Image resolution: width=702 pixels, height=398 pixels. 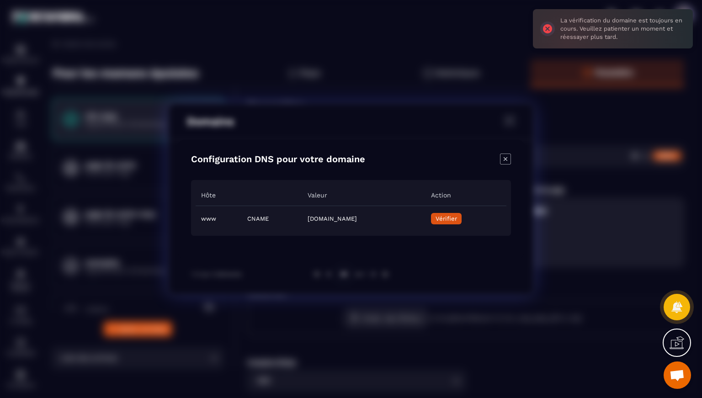 What do you see at coordinates (272, 219) in the screenshot?
I see `td: CNAME` at bounding box center [272, 219].